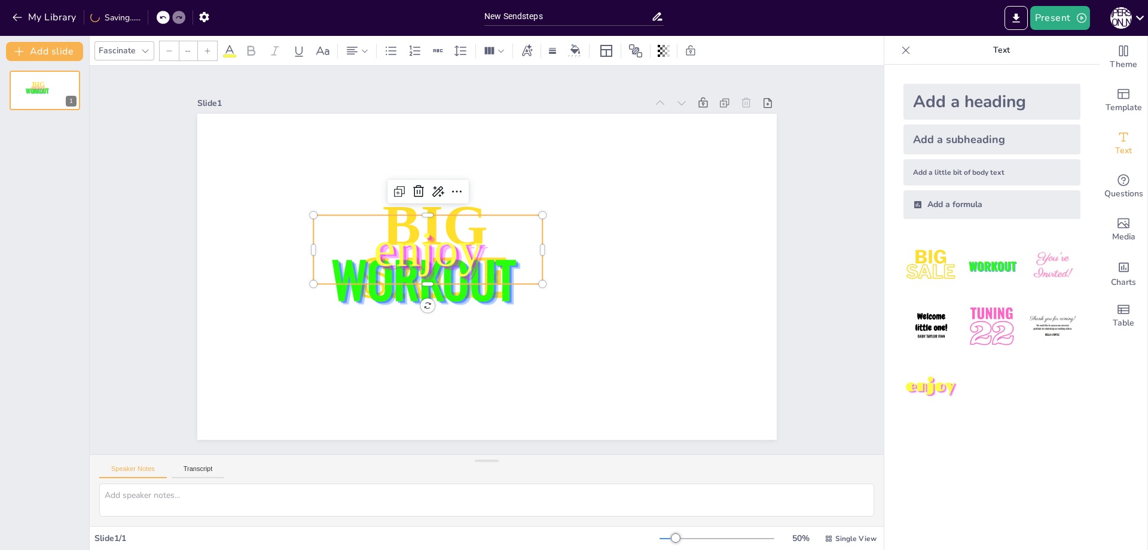 Image resolution: width=1148 pixels, height=550 pixels. Describe the element at coordinates (801, 538) in the screenshot. I see `div: 50 %` at that location.